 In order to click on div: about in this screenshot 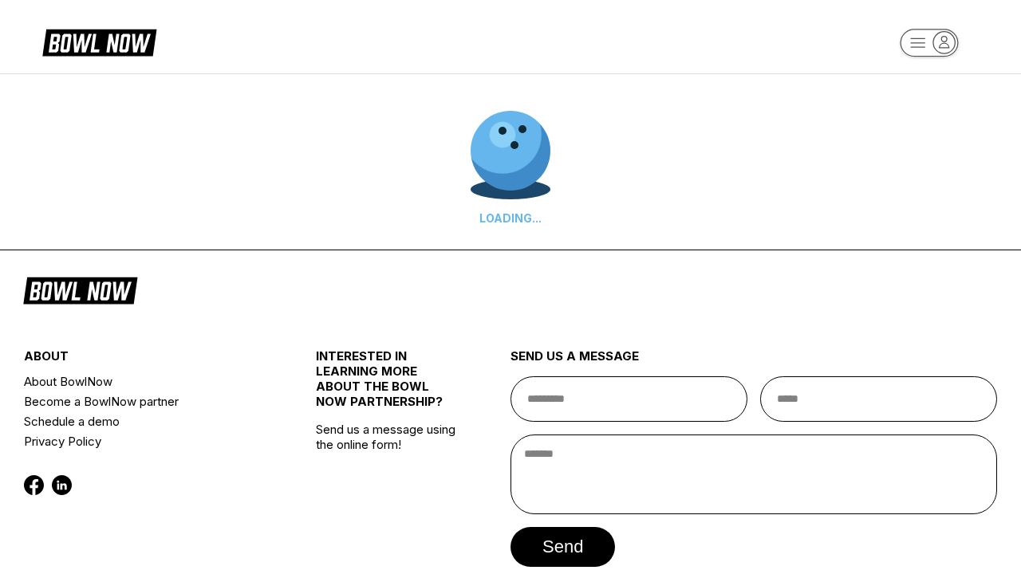, I will do `click(145, 360)`.